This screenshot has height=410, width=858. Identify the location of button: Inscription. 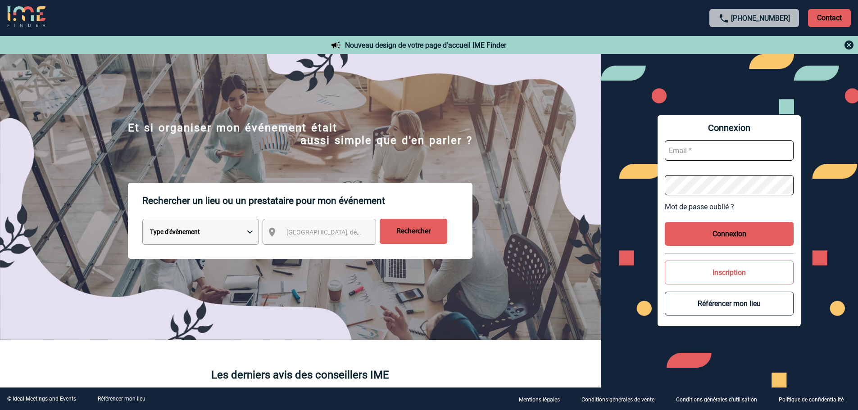
(729, 273).